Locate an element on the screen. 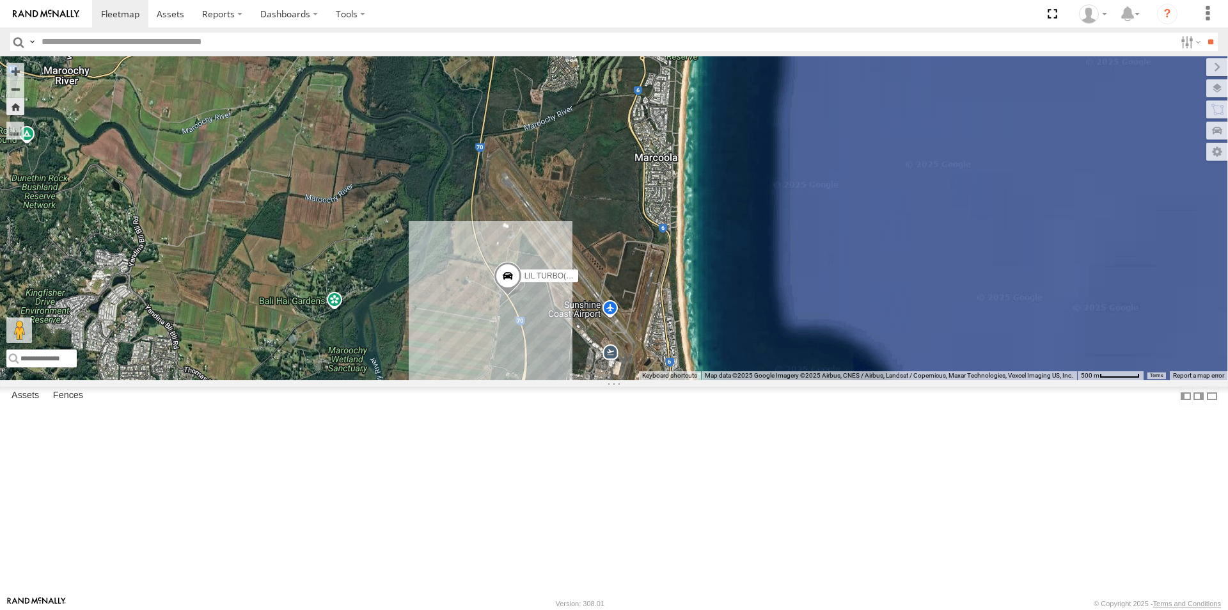 This screenshot has height=610, width=1228. label: Assets is located at coordinates (25, 396).